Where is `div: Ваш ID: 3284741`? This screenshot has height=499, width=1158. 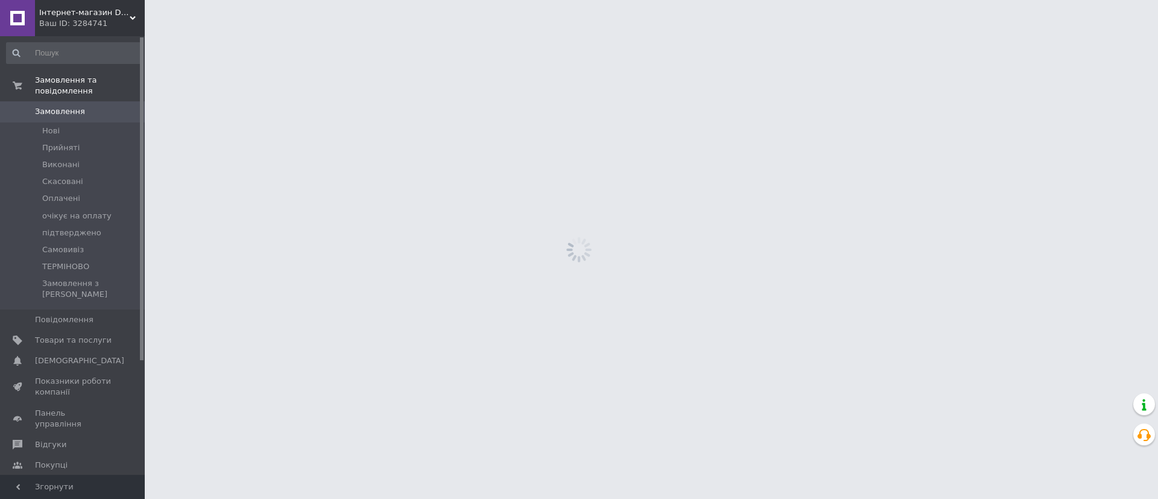
div: Ваш ID: 3284741 is located at coordinates (92, 24).